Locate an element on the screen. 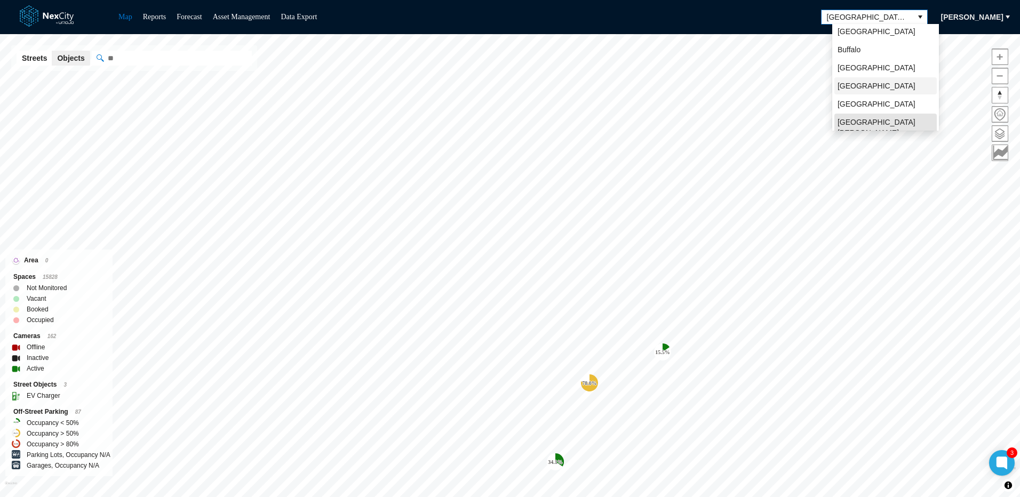 Image resolution: width=1020 pixels, height=497 pixels. tspan: 15.5 % is located at coordinates (663, 352).